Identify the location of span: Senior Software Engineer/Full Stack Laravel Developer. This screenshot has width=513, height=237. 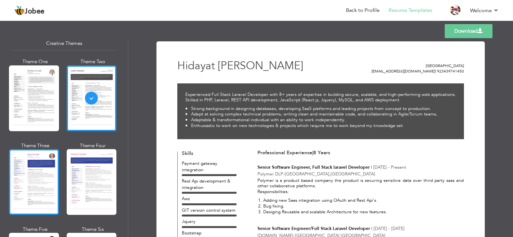
(314, 228).